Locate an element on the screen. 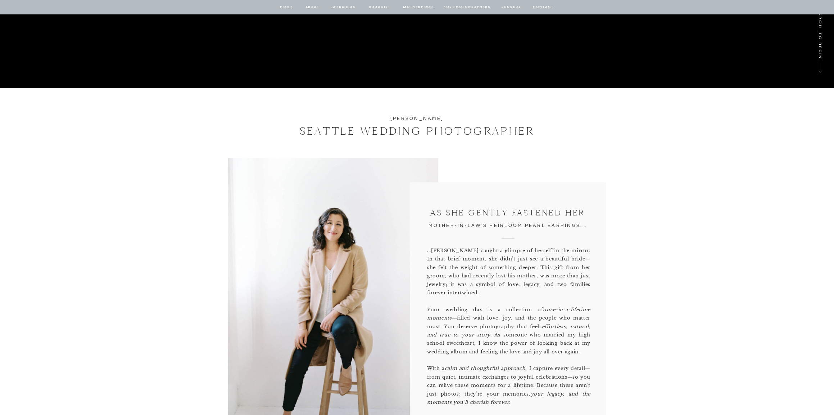  i: effortless, natural, and true to your story is located at coordinates (509, 330).